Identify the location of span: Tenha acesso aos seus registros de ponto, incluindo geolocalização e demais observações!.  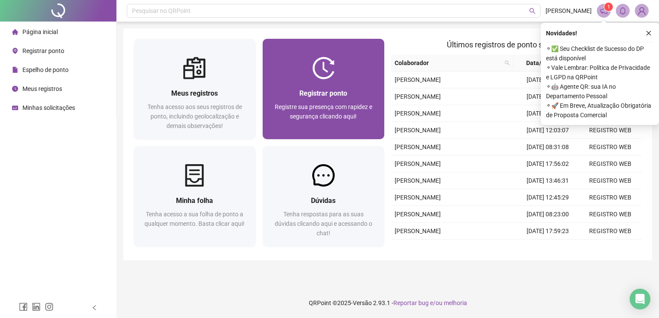
(195, 117).